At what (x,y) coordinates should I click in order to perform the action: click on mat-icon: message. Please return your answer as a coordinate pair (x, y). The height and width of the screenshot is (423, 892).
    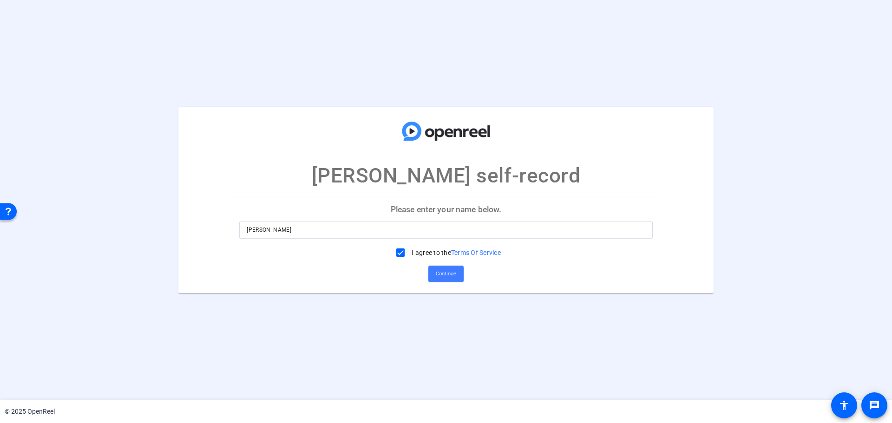
    Looking at the image, I should click on (875, 406).